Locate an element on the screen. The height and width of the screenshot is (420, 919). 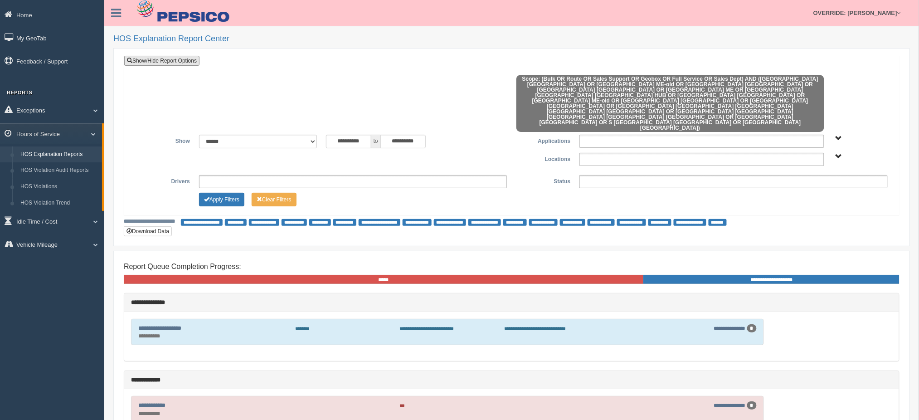
label: Status is located at coordinates (543, 180).